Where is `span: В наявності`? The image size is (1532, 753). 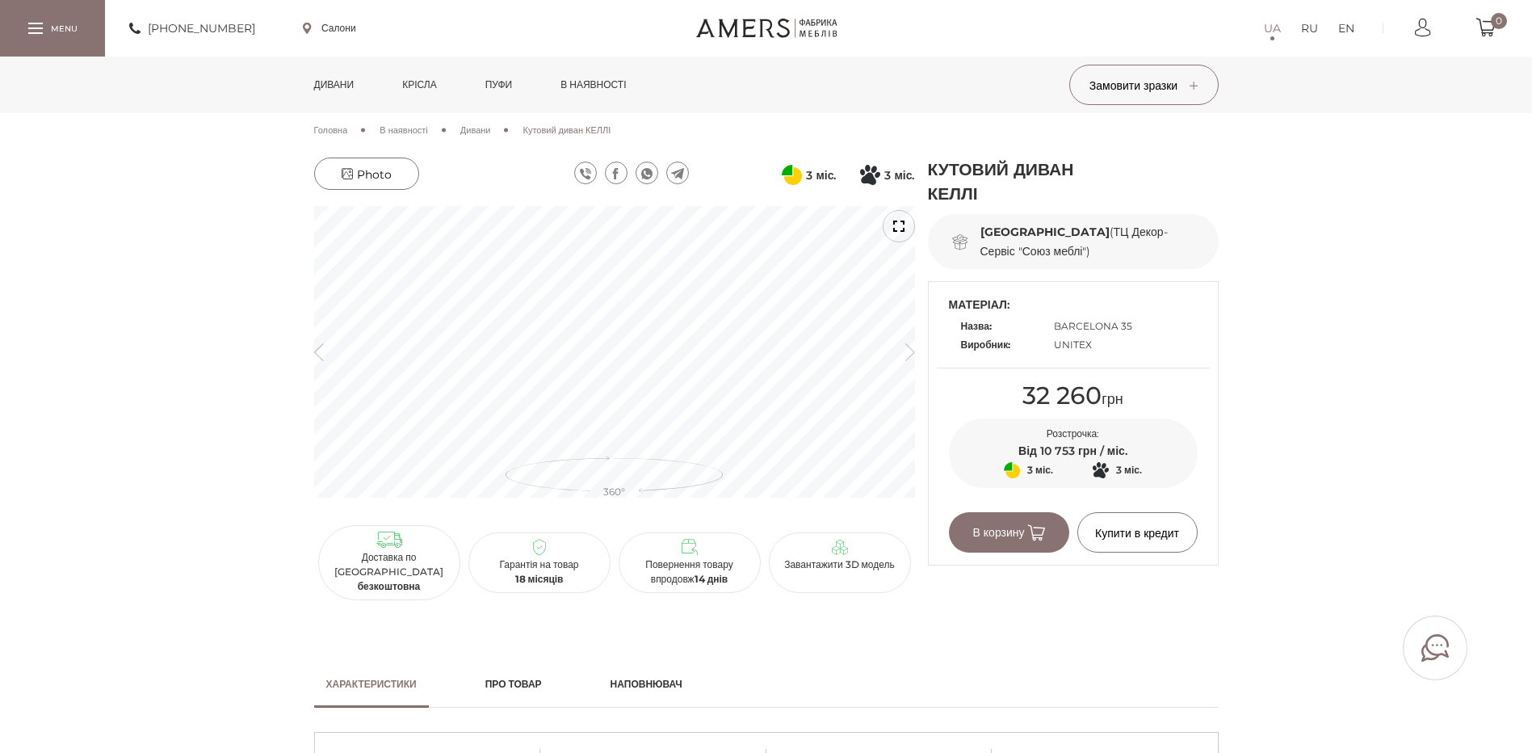
span: В наявності is located at coordinates (404, 130).